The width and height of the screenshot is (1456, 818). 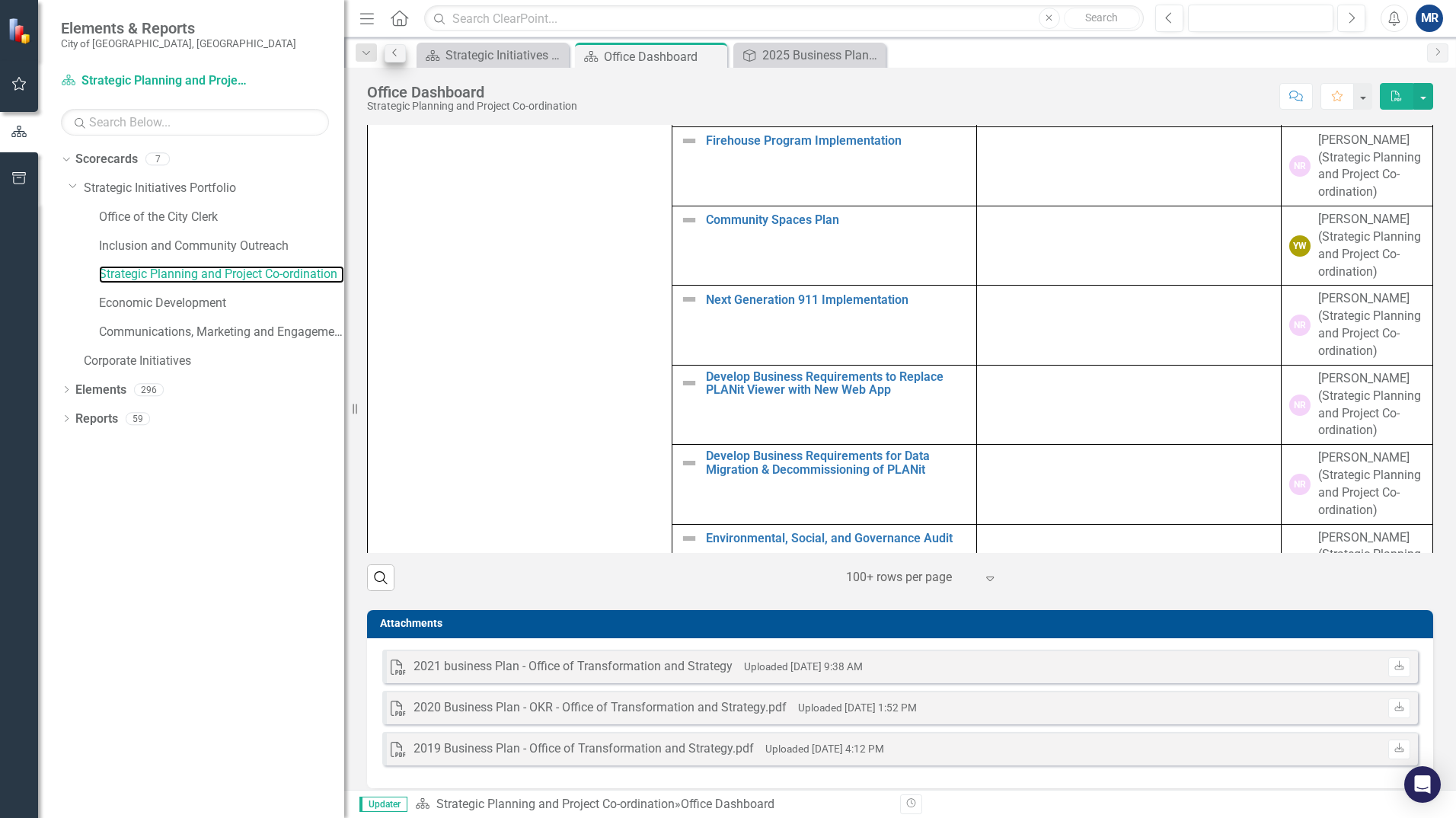 What do you see at coordinates (902, 622) in the screenshot?
I see `h3: Attachments` at bounding box center [902, 622].